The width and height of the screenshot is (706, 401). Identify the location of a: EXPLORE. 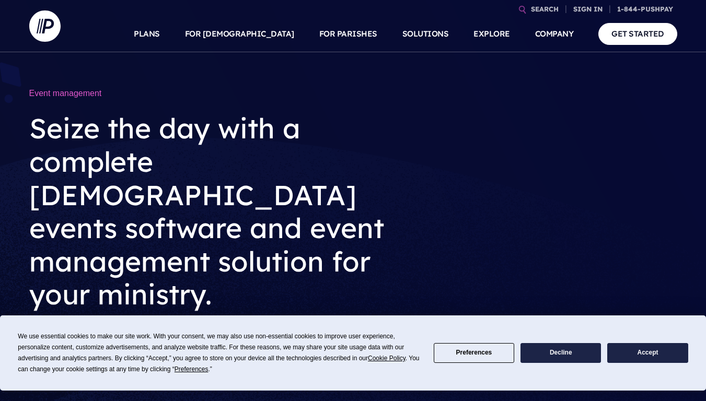
(492, 34).